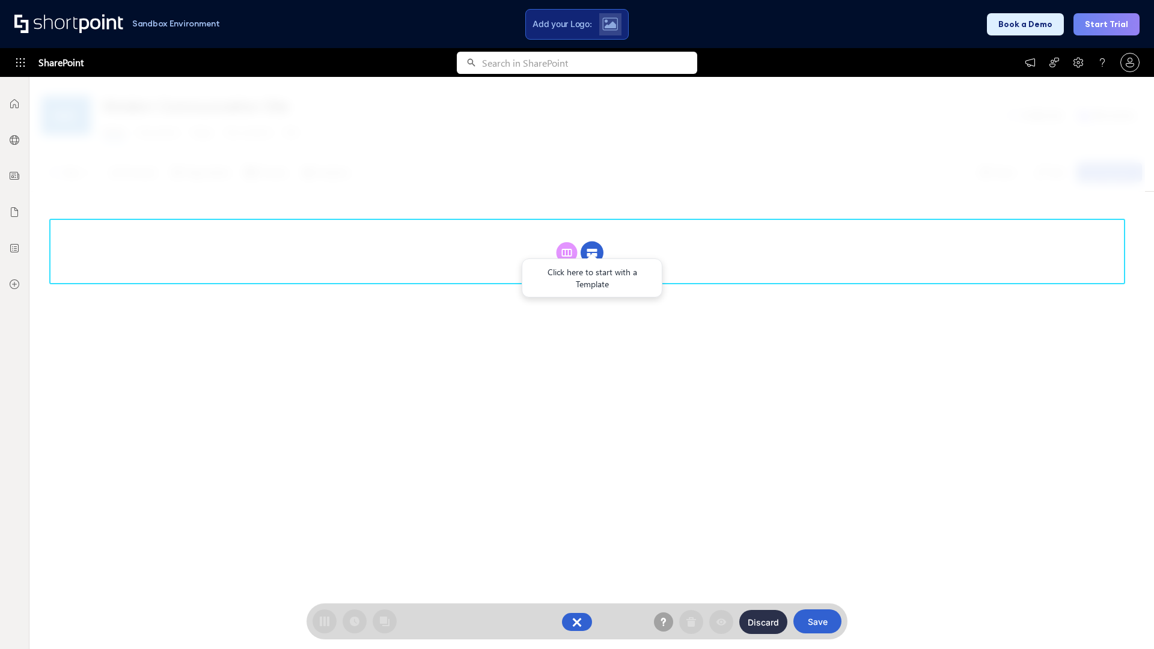  Describe the element at coordinates (817, 622) in the screenshot. I see `button: Save` at that location.